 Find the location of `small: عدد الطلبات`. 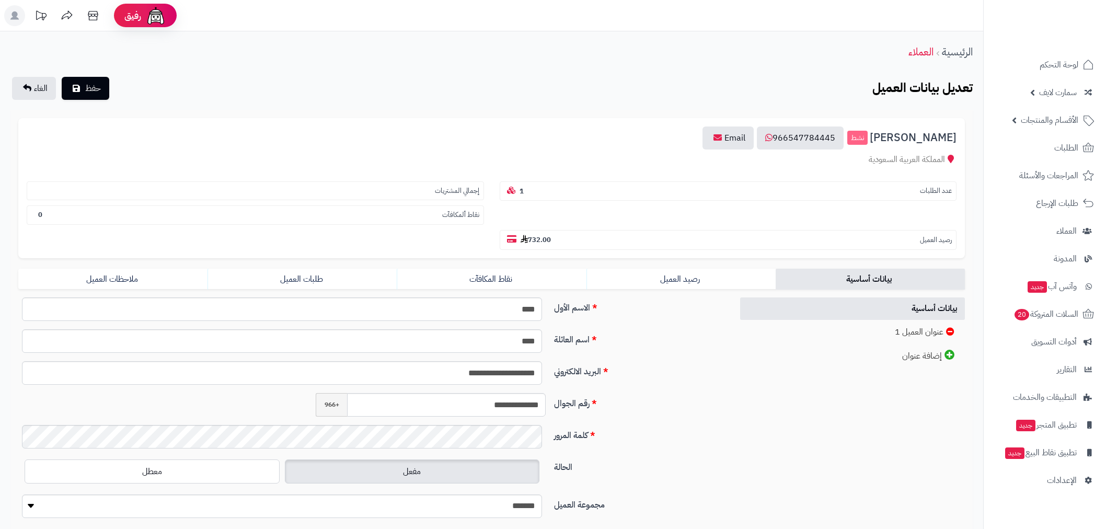

small: عدد الطلبات is located at coordinates (936, 191).